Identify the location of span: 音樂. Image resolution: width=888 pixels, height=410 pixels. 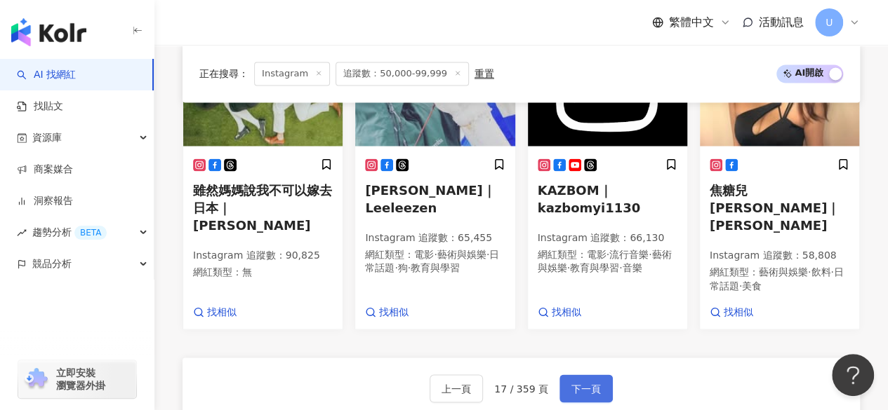
(631, 267).